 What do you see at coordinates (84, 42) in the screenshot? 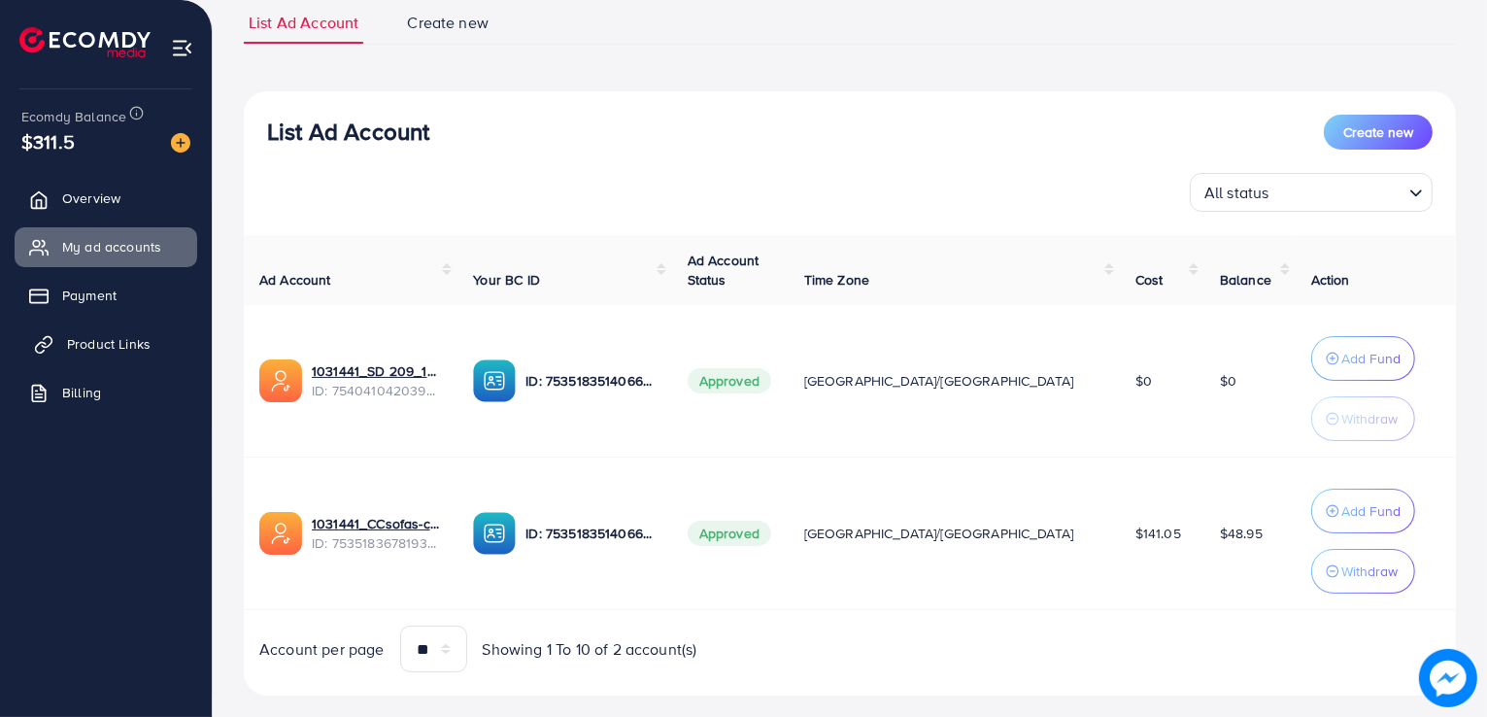
I see `img: logo` at bounding box center [84, 42].